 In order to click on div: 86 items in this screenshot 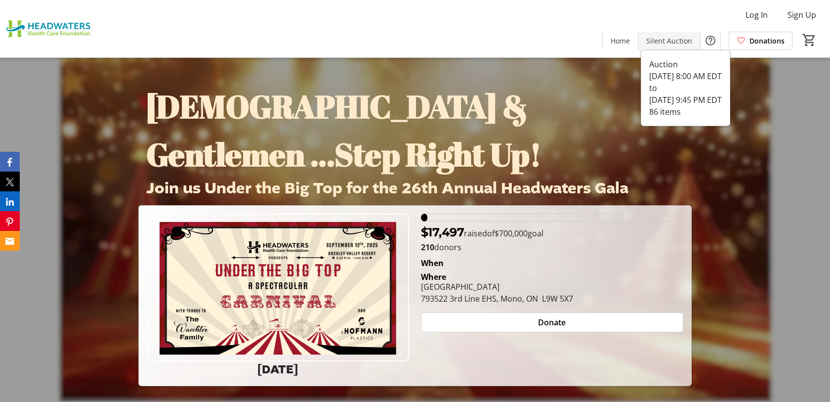, I will do `click(686, 112)`.